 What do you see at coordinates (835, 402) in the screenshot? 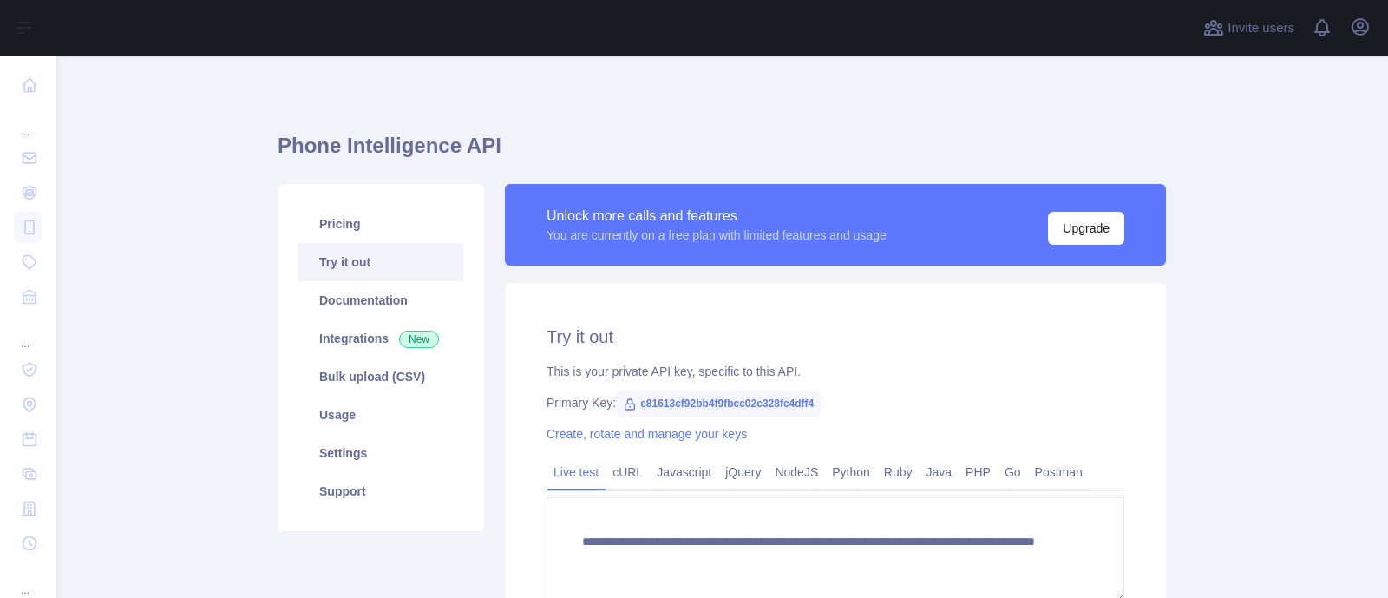
I see `div: Primary Key:` at bounding box center [835, 402].